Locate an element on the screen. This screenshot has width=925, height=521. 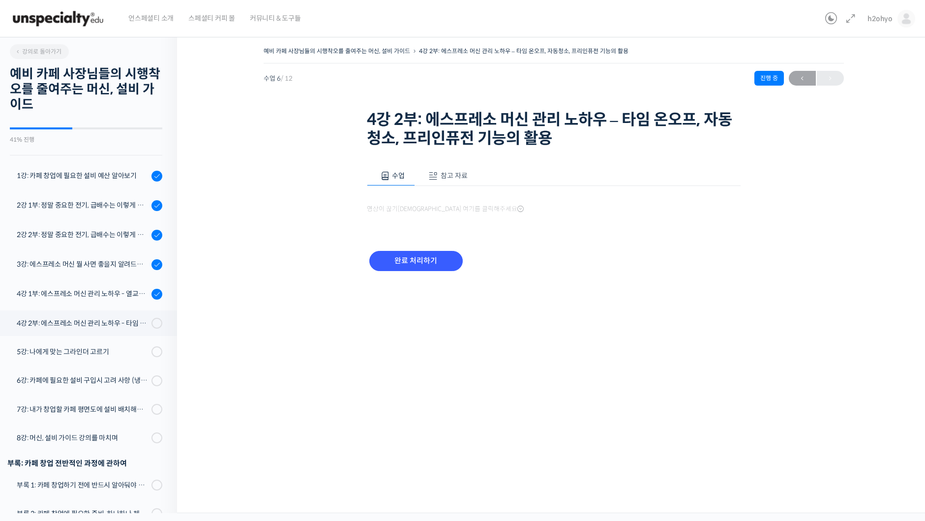
span: h2ohyo is located at coordinates (879, 19).